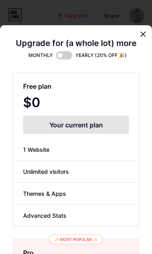 The height and width of the screenshot is (254, 152). What do you see at coordinates (45, 215) in the screenshot?
I see `span: Advanced Stats` at bounding box center [45, 215].